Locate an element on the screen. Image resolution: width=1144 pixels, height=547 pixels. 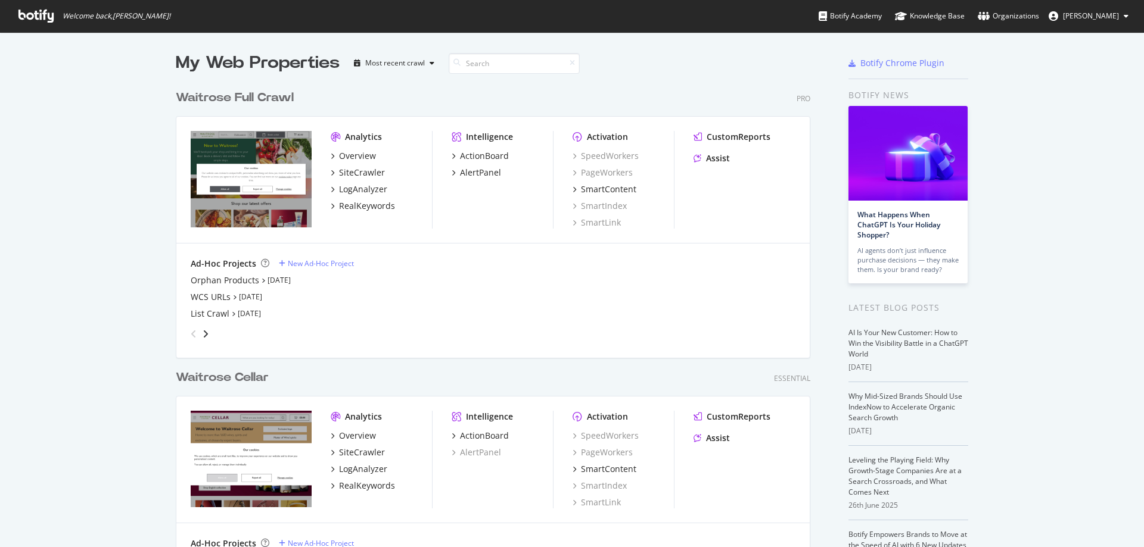
a: Orphan Products is located at coordinates (225, 281).